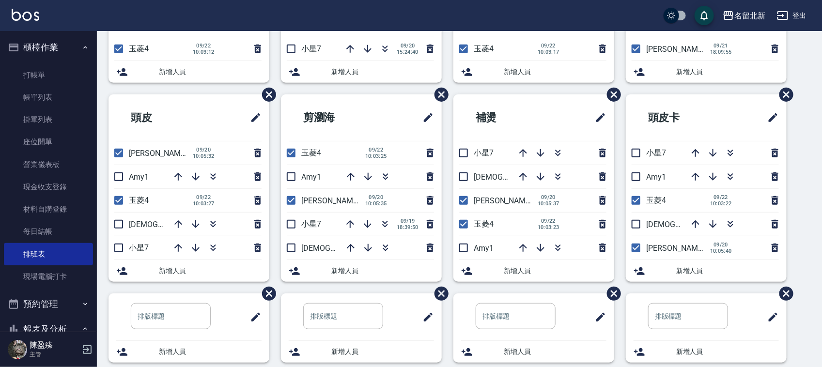 This screenshot has width=822, height=367. Describe the element at coordinates (203, 203) in the screenshot. I see `span: 10:03:27` at that location.